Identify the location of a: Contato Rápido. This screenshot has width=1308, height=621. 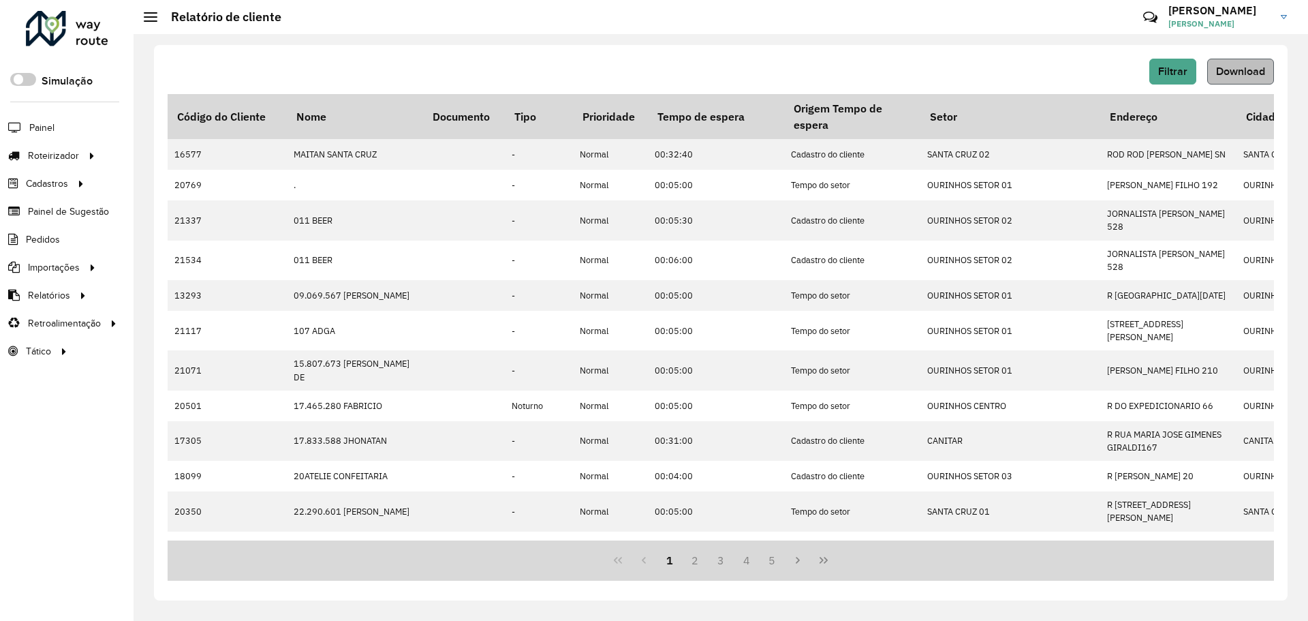
(1150, 17).